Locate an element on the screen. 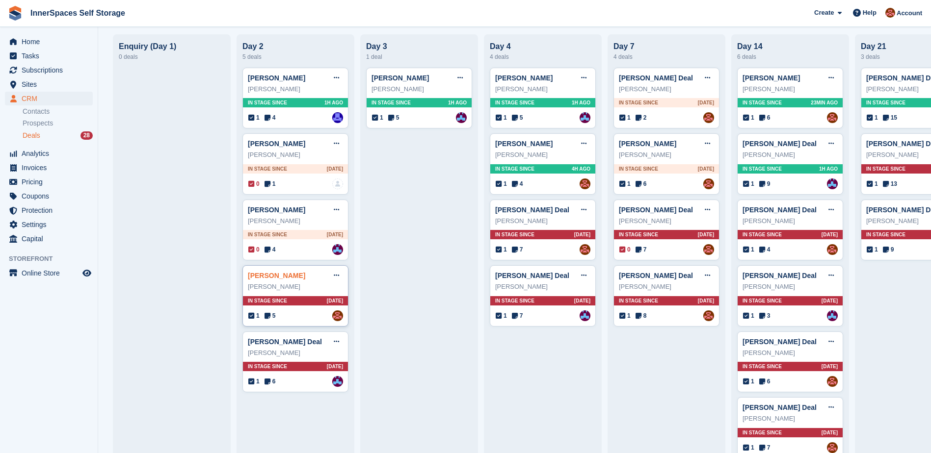 Image resolution: width=931 pixels, height=453 pixels. span: Analytics is located at coordinates (51, 154).